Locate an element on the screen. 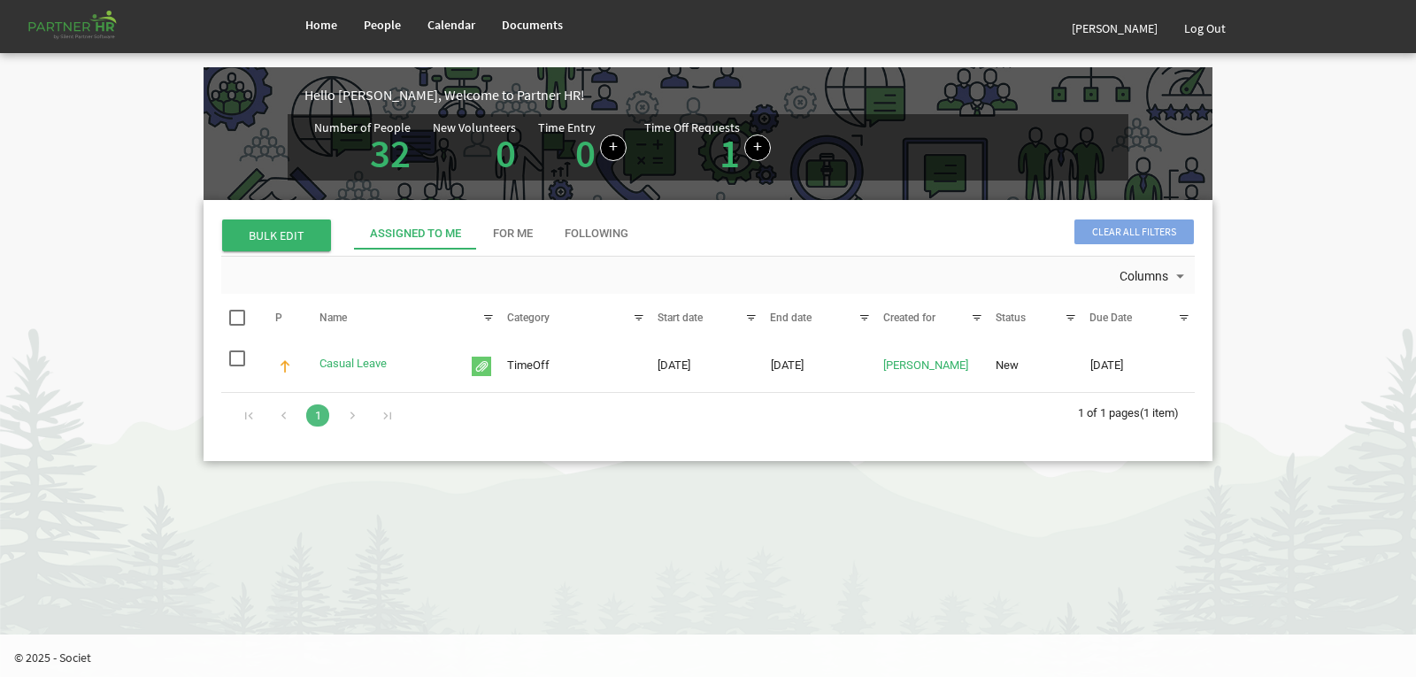  td: 04/08/2025 column header Start date is located at coordinates (705, 365).